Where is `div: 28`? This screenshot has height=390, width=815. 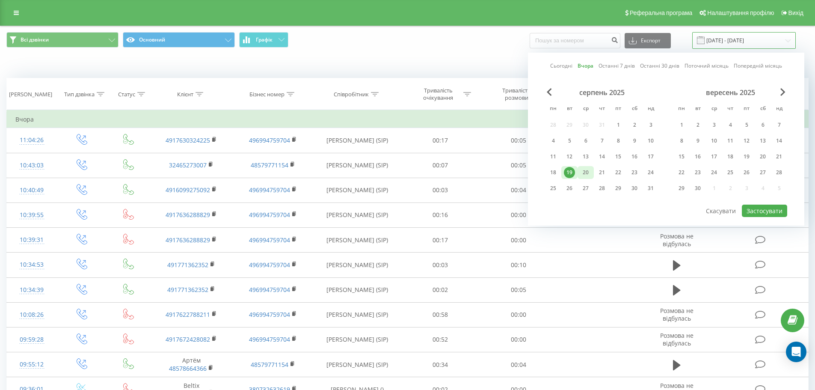
div: 28 is located at coordinates (602, 188).